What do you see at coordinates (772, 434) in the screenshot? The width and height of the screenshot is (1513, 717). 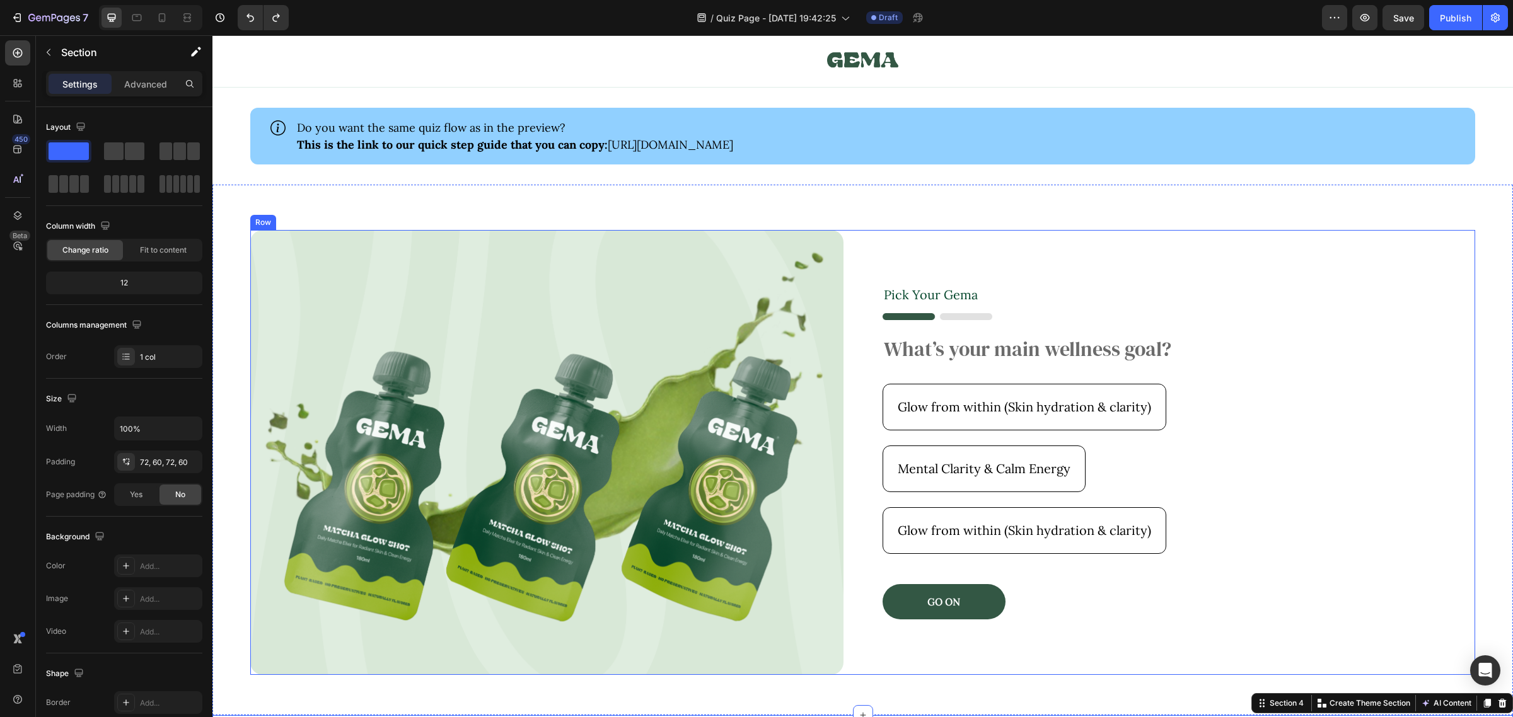 I see `p: Mental Clarity & Calm Energy` at bounding box center [772, 434].